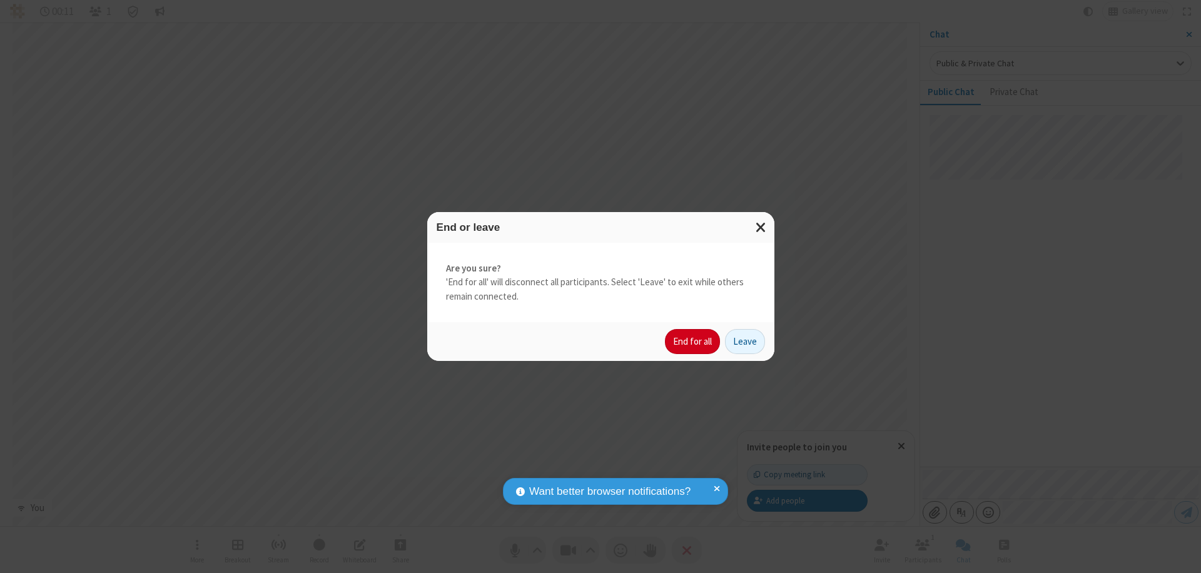  Describe the element at coordinates (601, 268) in the screenshot. I see `strong: Are you sure?` at that location.